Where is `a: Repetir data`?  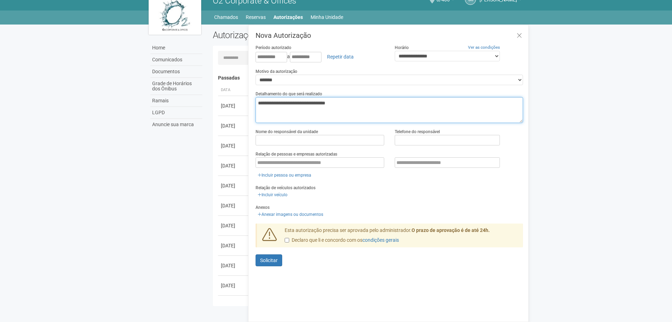
a: Repetir data is located at coordinates (340, 57).